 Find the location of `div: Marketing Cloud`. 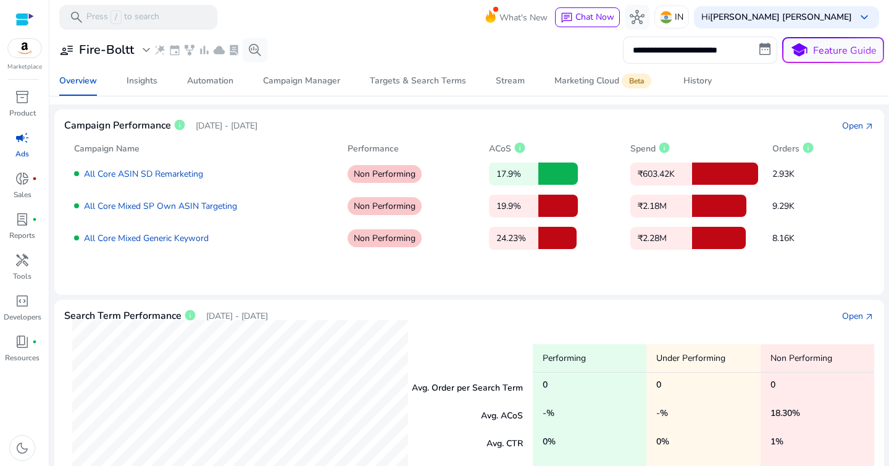

div: Marketing Cloud is located at coordinates (604, 81).